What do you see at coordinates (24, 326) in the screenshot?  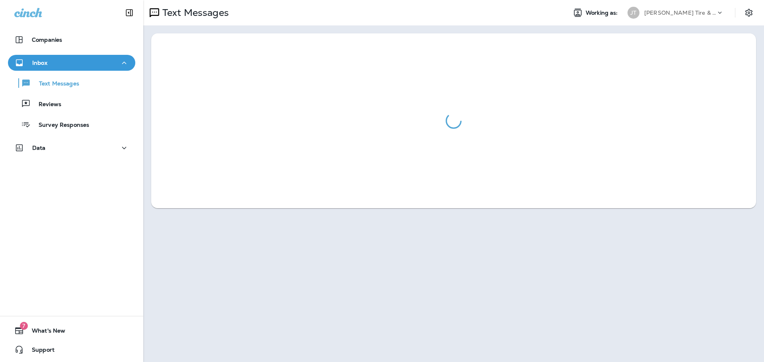 I see `span: 7` at bounding box center [24, 326].